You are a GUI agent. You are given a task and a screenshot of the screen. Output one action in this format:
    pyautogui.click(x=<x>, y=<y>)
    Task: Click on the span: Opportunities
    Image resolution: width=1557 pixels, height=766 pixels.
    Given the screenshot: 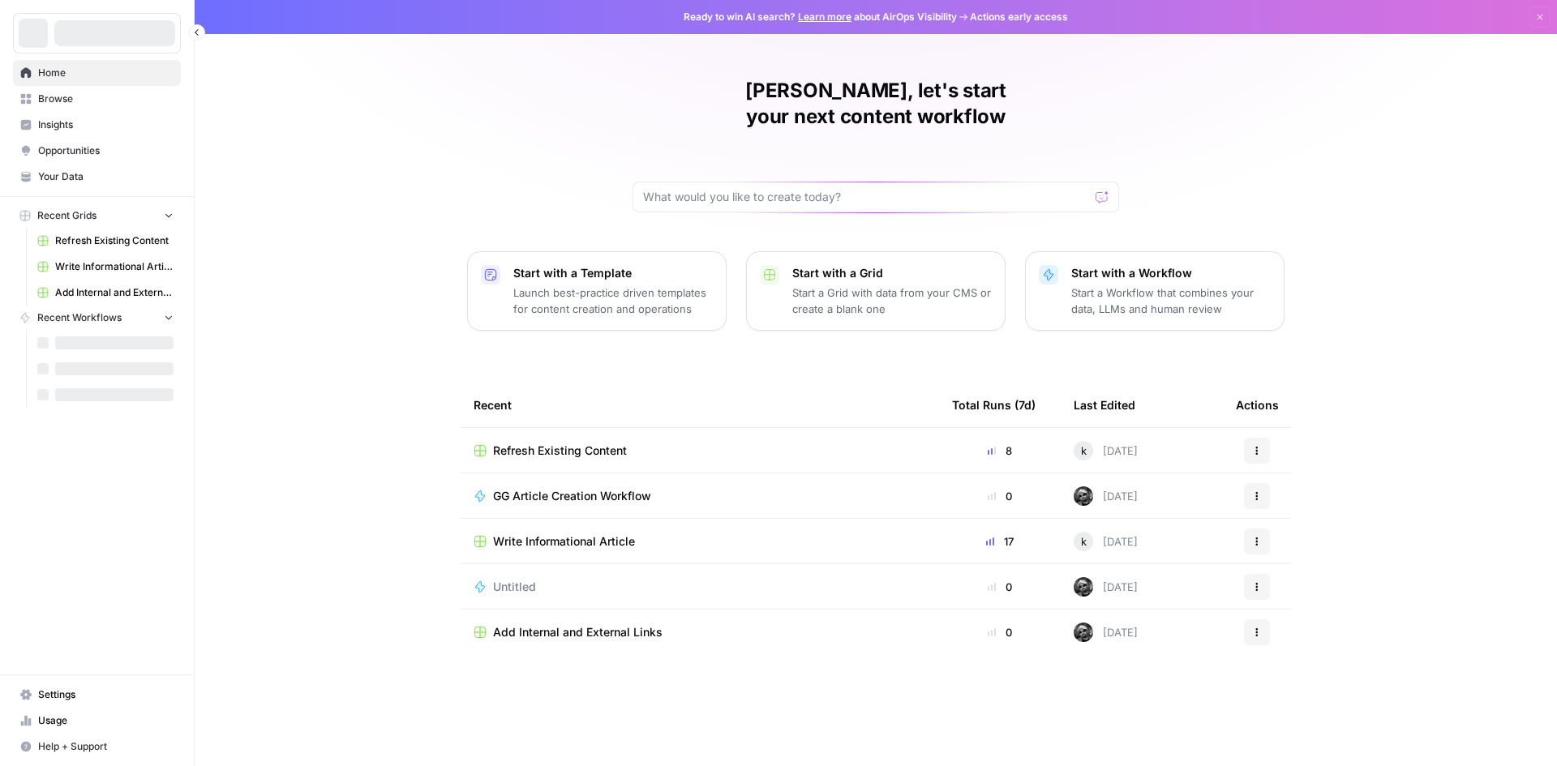 What is the action you would take?
    pyautogui.click(x=105, y=151)
    